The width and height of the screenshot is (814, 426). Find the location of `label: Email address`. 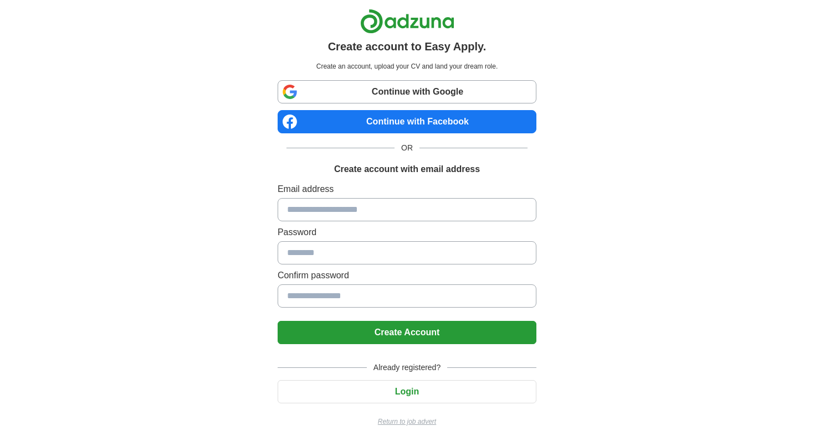

label: Email address is located at coordinates (406, 189).